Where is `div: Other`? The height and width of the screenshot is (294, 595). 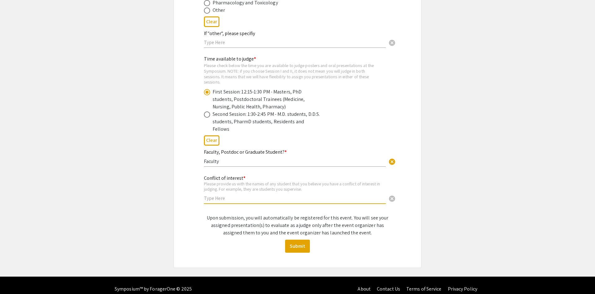 div: Other is located at coordinates (219, 10).